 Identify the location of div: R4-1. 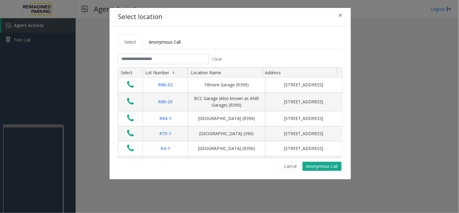
(165, 148).